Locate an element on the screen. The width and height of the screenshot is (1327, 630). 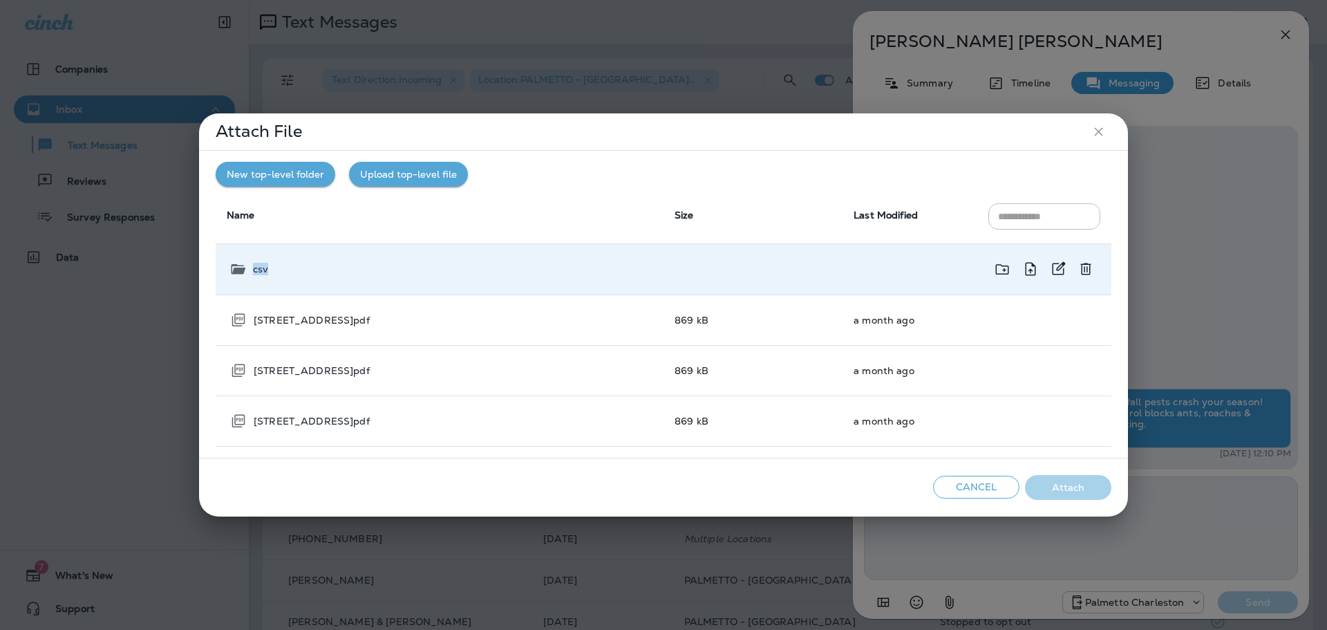
button: Cancel is located at coordinates (976, 487).